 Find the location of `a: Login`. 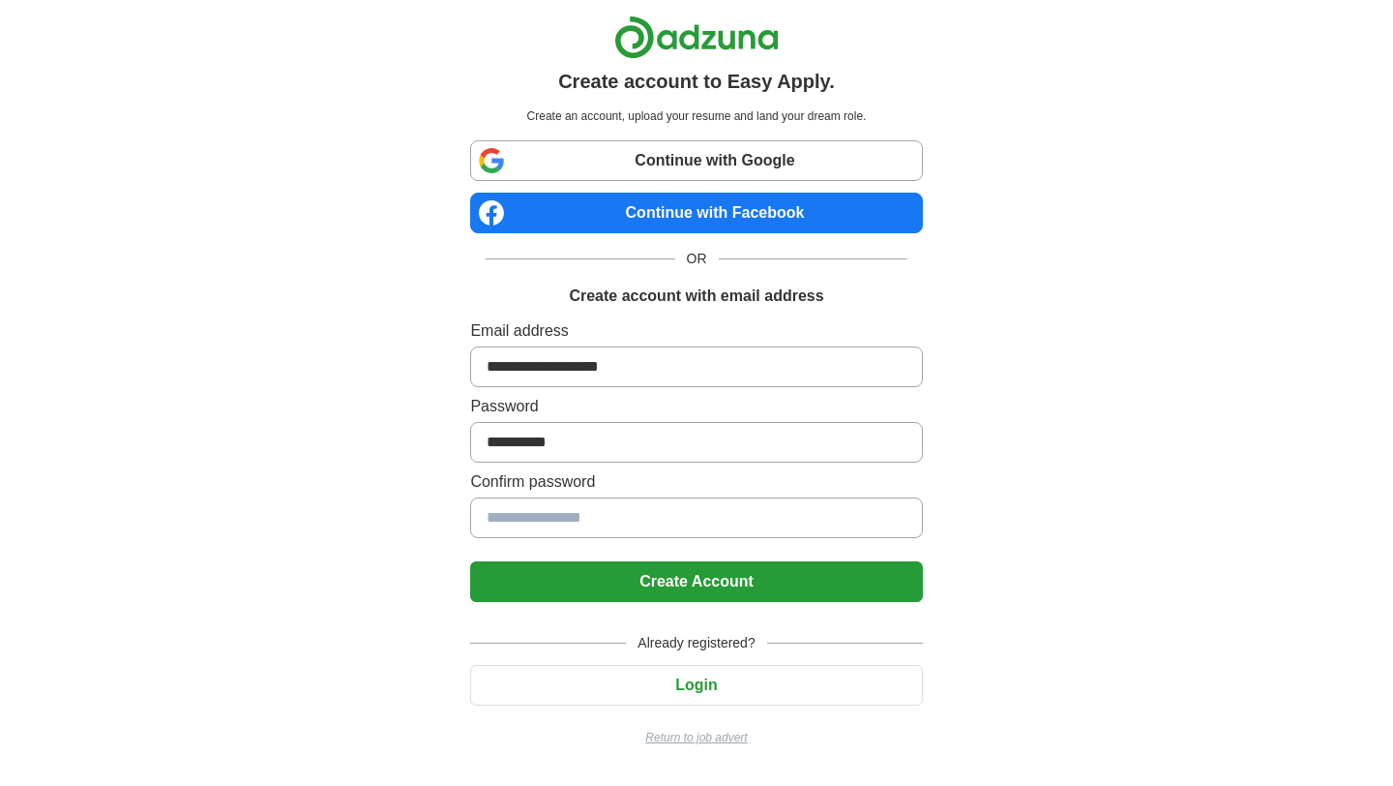

a: Login is located at coordinates (696, 684).